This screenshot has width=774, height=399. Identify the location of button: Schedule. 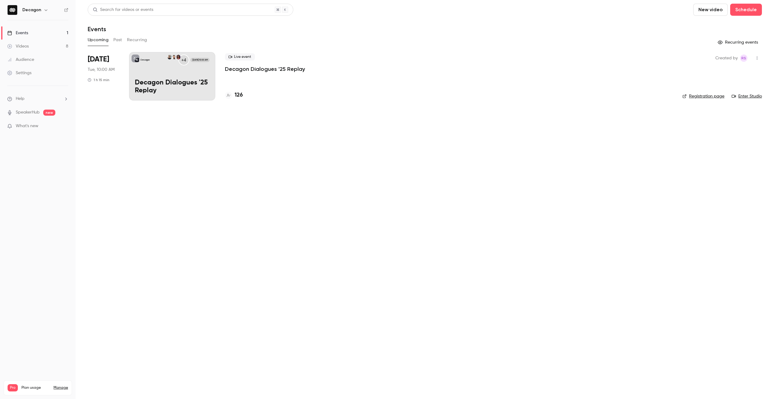
(746, 10).